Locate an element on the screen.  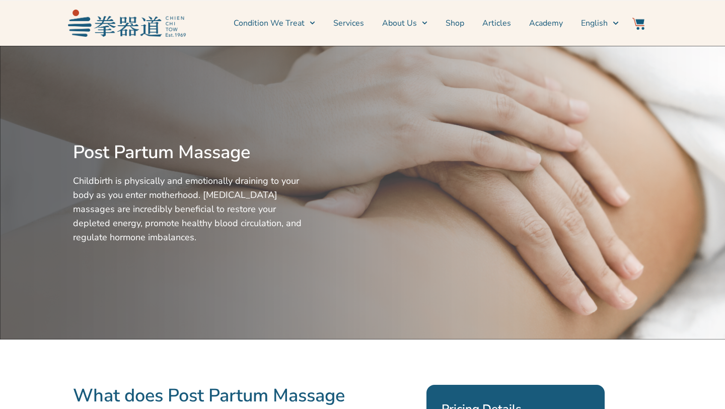
nav: Menu is located at coordinates (405, 23).